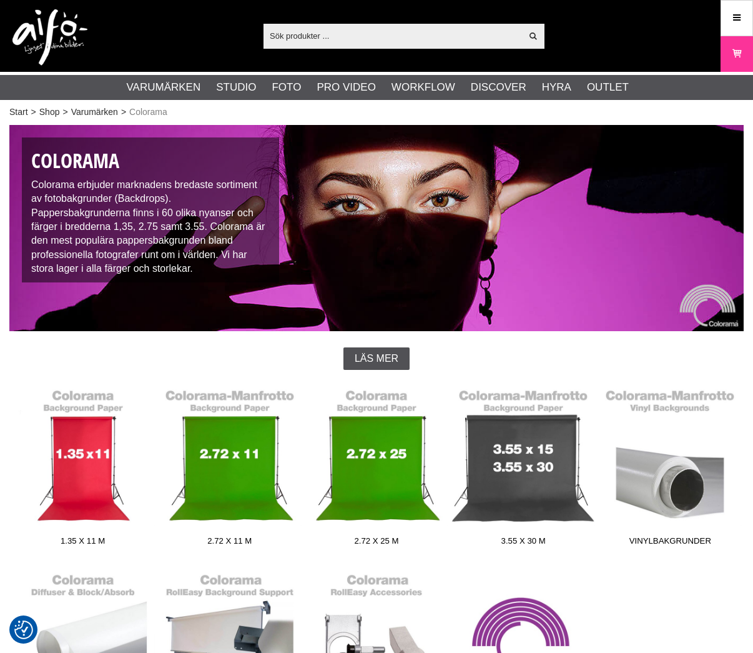 The width and height of the screenshot is (753, 653). I want to click on a: 2.72 x 25 m, so click(376, 466).